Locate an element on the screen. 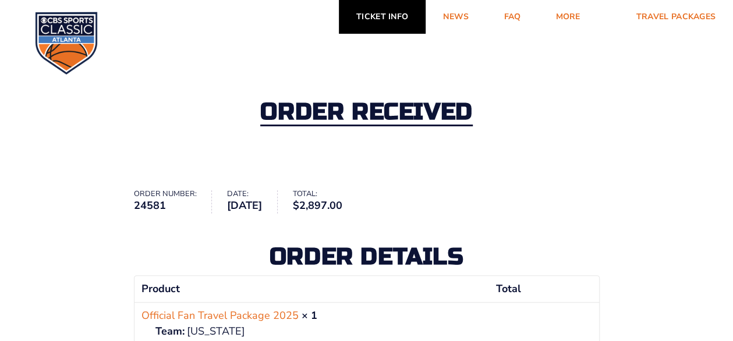 The height and width of the screenshot is (341, 733). li: Total: is located at coordinates (324, 202).